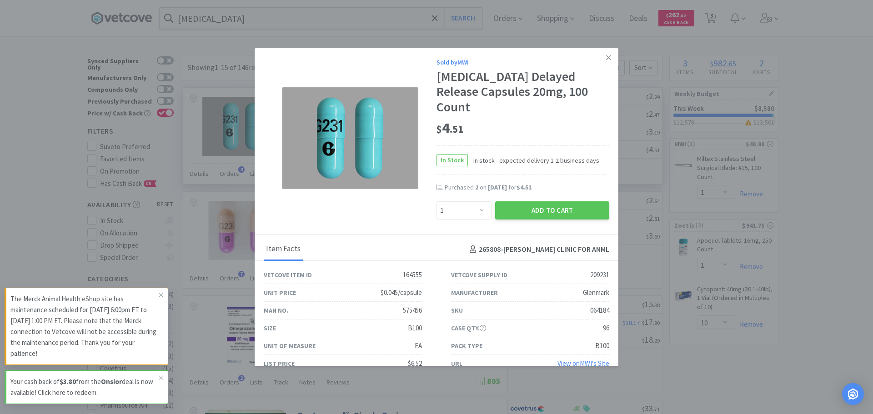 The image size is (873, 414). I want to click on div: Pack Type, so click(466, 346).